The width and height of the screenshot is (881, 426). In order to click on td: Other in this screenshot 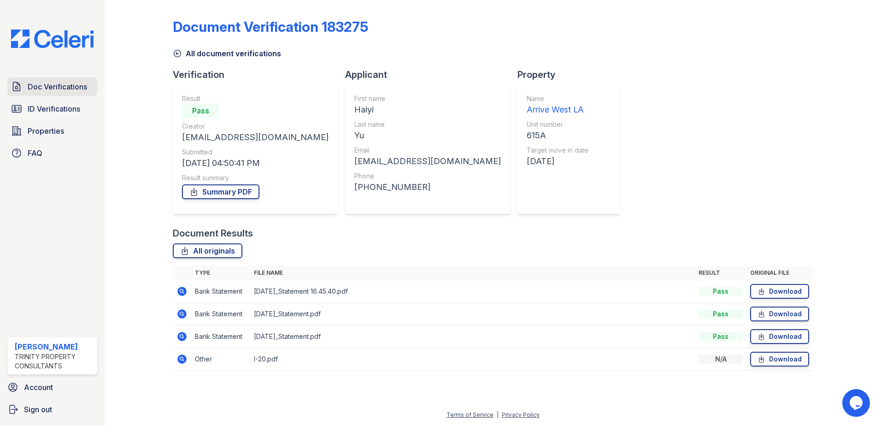, I will do `click(221, 359)`.